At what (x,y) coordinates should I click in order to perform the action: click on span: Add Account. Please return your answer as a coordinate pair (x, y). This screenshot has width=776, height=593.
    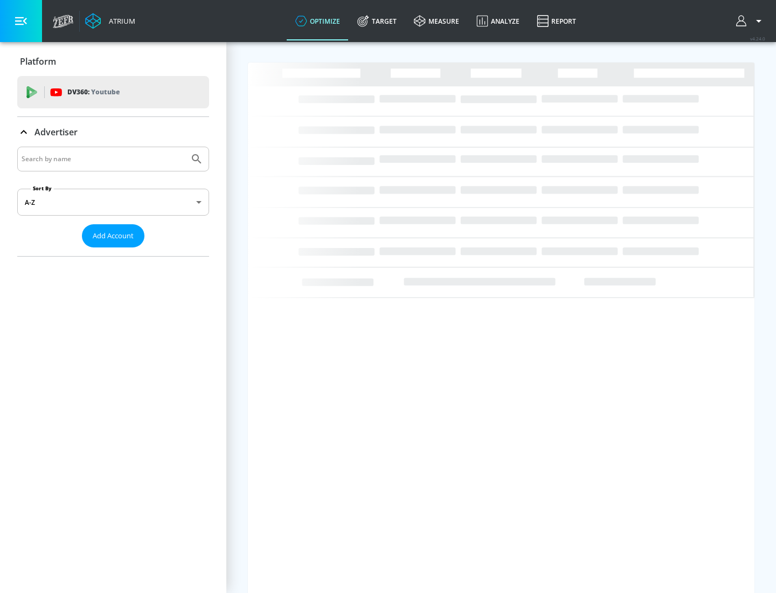
    Looking at the image, I should click on (113, 236).